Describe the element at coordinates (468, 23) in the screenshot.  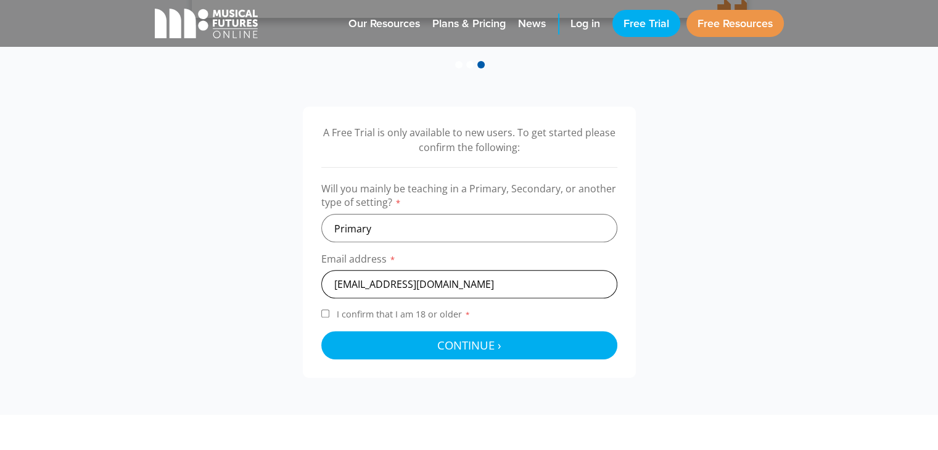
I see `span: Plans & Pricing` at that location.